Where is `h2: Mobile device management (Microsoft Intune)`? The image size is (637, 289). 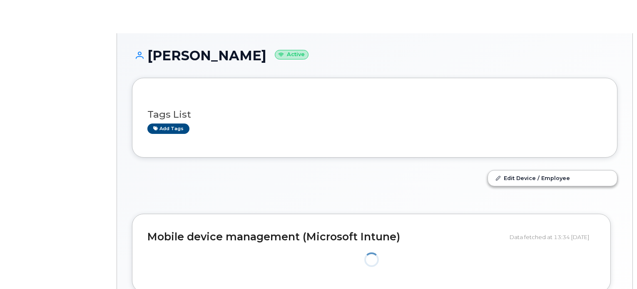
h2: Mobile device management (Microsoft Intune) is located at coordinates (325, 237).